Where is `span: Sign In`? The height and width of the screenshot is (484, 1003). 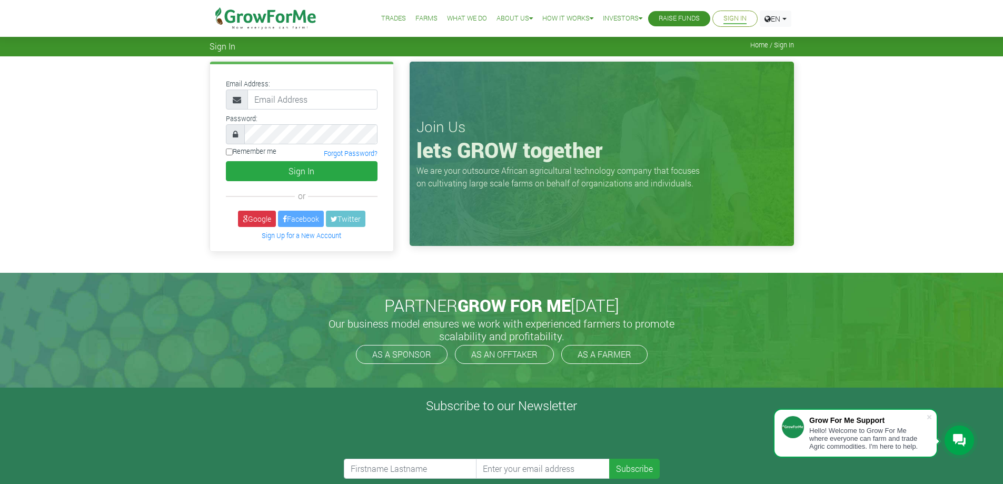
span: Sign In is located at coordinates (222, 46).